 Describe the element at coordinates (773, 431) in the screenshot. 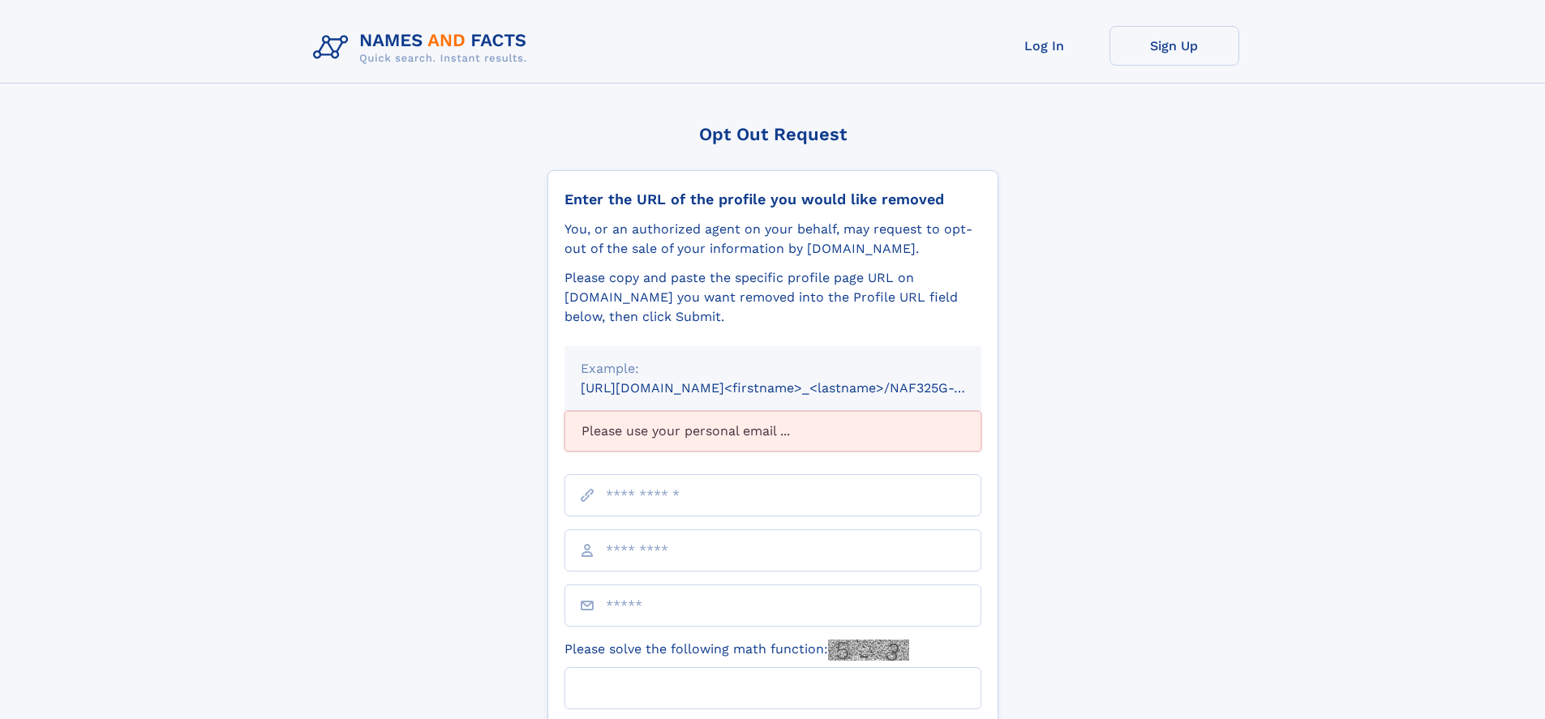

I see `div: Please use your personal email ...` at that location.